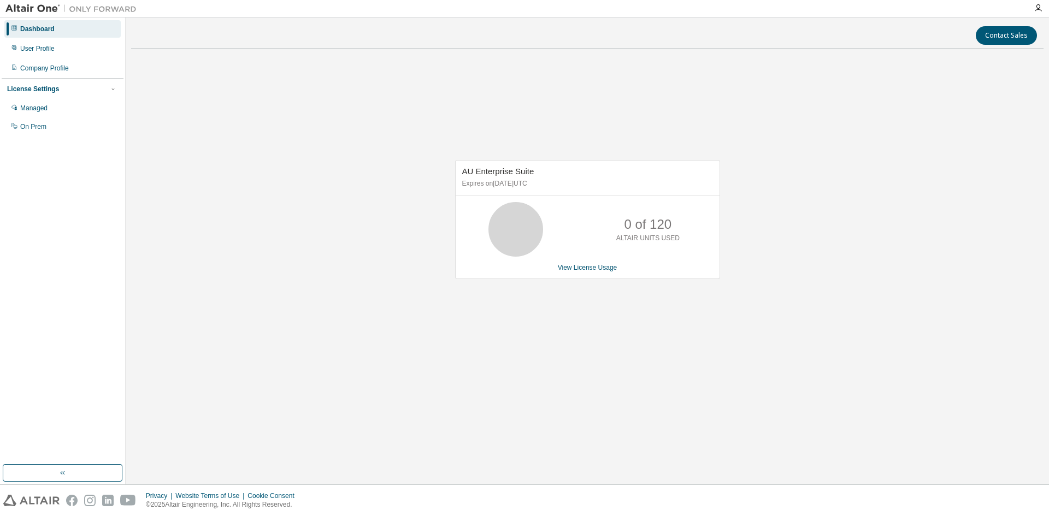  I want to click on img: instagram.svg, so click(90, 501).